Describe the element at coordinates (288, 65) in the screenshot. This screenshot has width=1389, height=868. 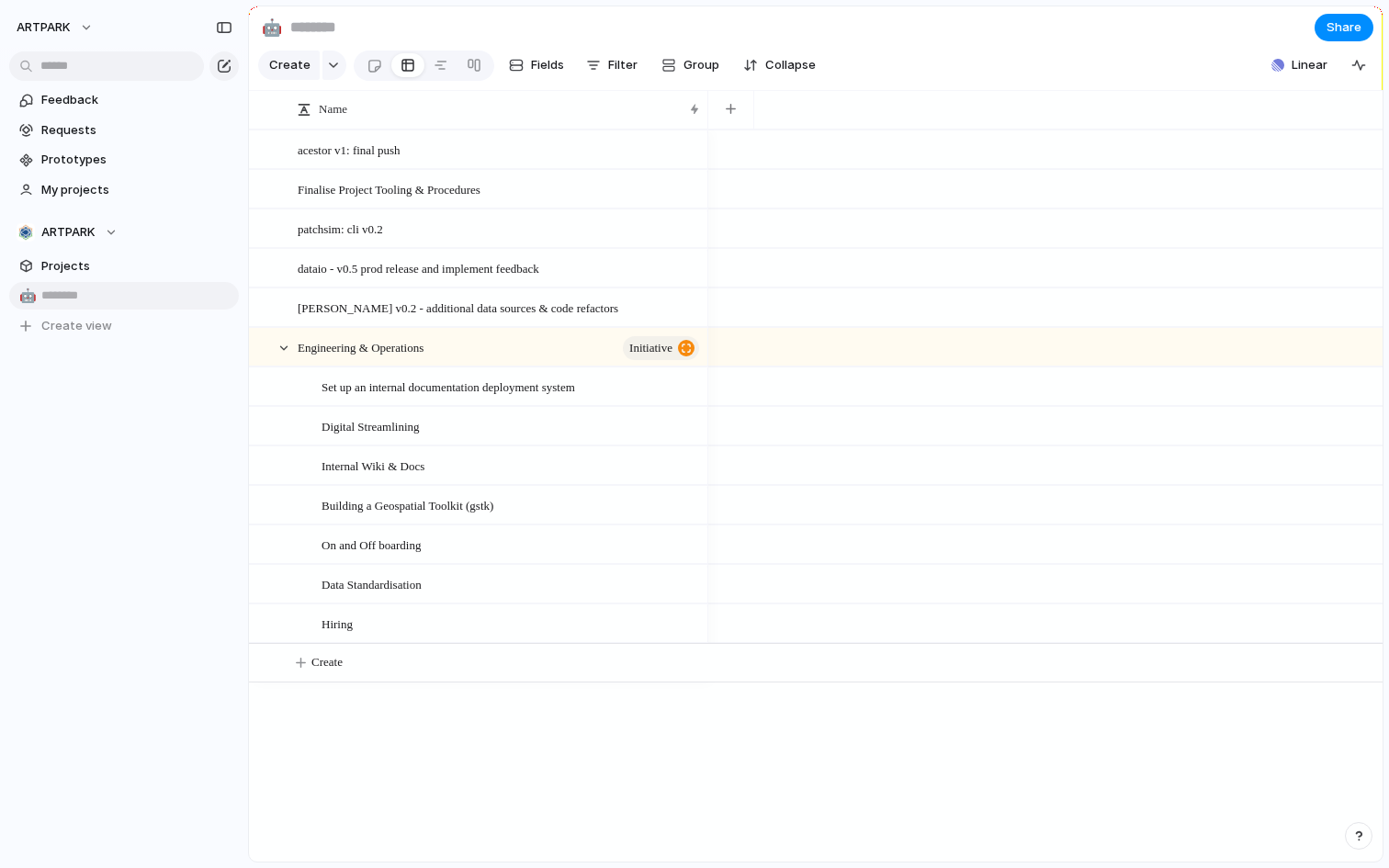
I see `button: Create` at that location.